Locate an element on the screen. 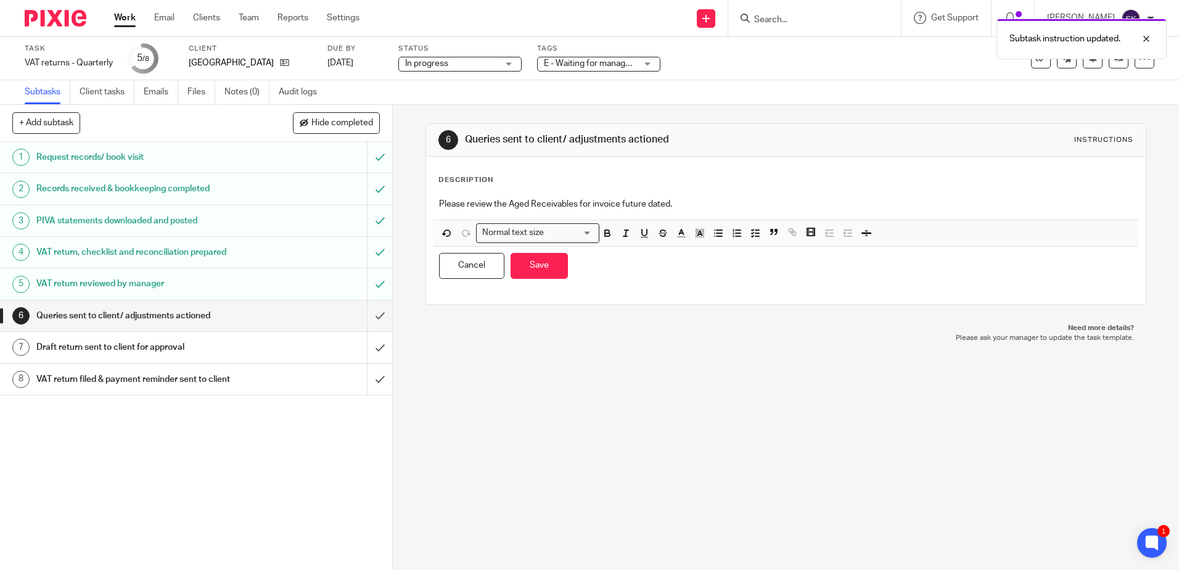  label: Due by is located at coordinates (355, 49).